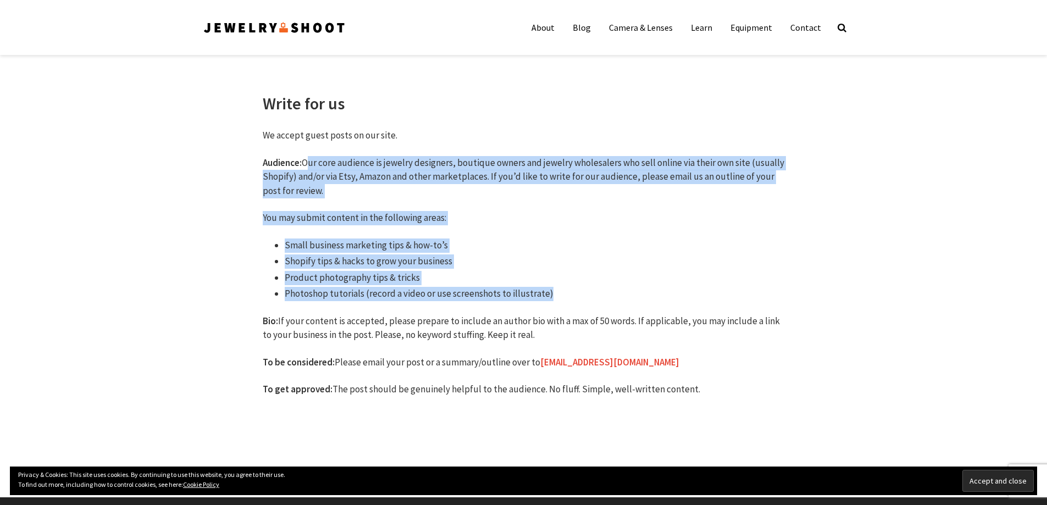  Describe the element at coordinates (524, 103) in the screenshot. I see `h1: Write for us` at that location.